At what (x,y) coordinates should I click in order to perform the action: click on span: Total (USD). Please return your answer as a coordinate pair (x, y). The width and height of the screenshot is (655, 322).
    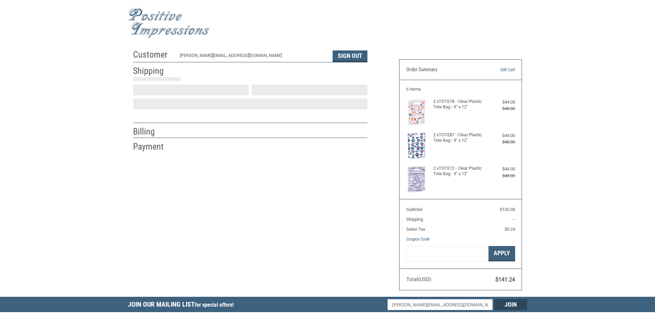
    Looking at the image, I should click on (419, 280).